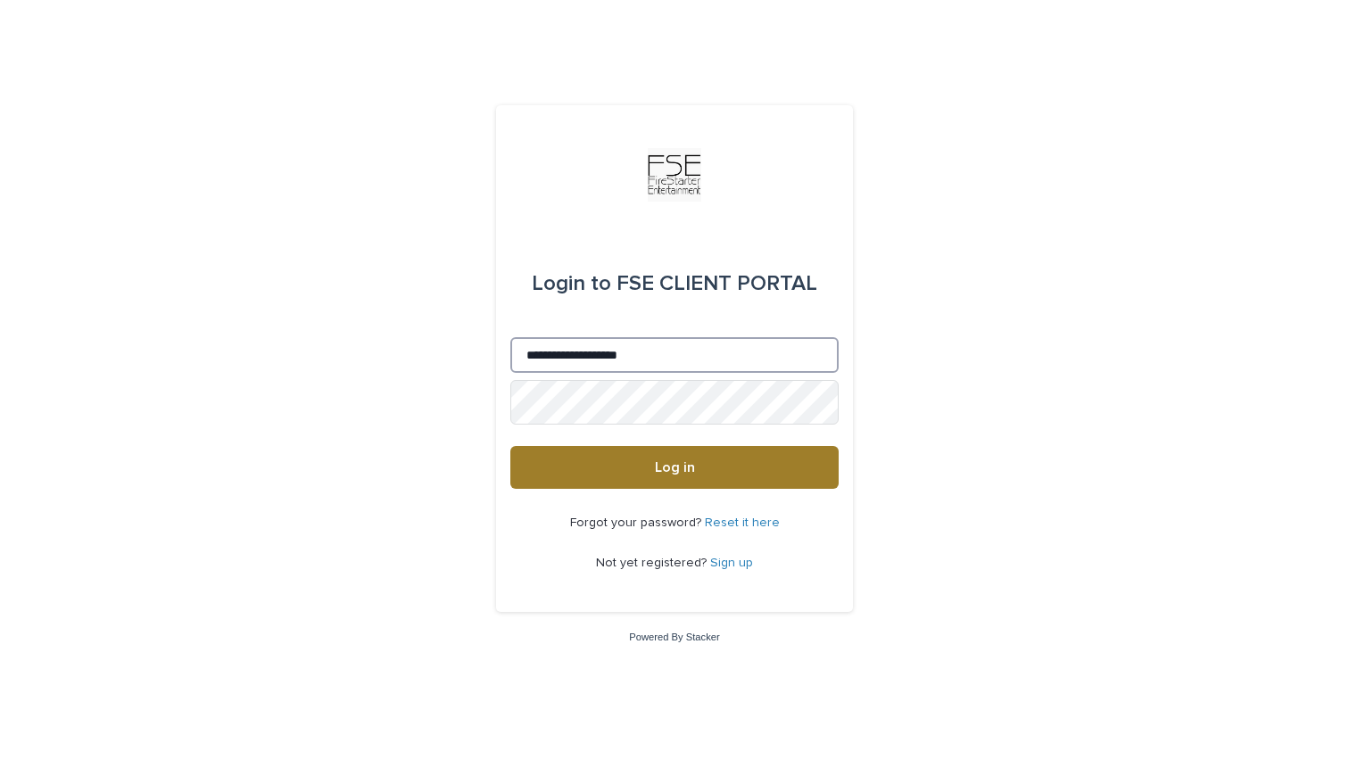 Image resolution: width=1349 pixels, height=768 pixels. I want to click on span: Forgot your password?, so click(637, 523).